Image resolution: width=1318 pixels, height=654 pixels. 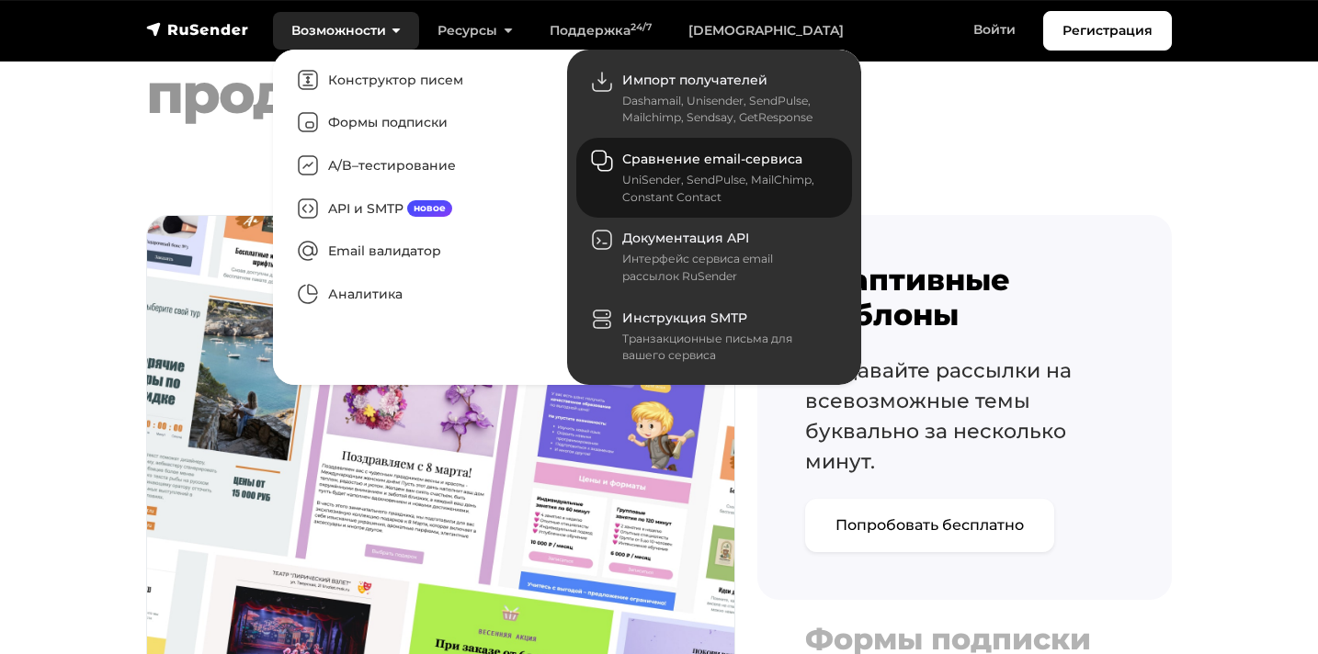 What do you see at coordinates (726, 267) in the screenshot?
I see `div: Интерфейс сервиса email рассылок RuSender` at bounding box center [726, 267].